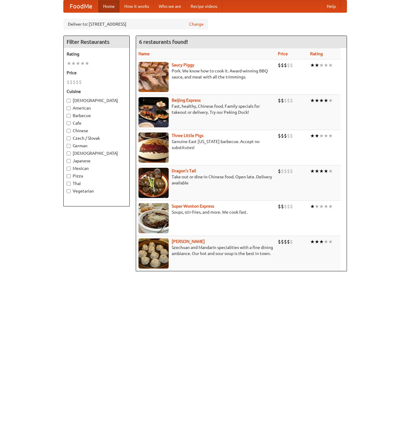  Describe the element at coordinates (97, 161) in the screenshot. I see `label: Japanese` at that location.